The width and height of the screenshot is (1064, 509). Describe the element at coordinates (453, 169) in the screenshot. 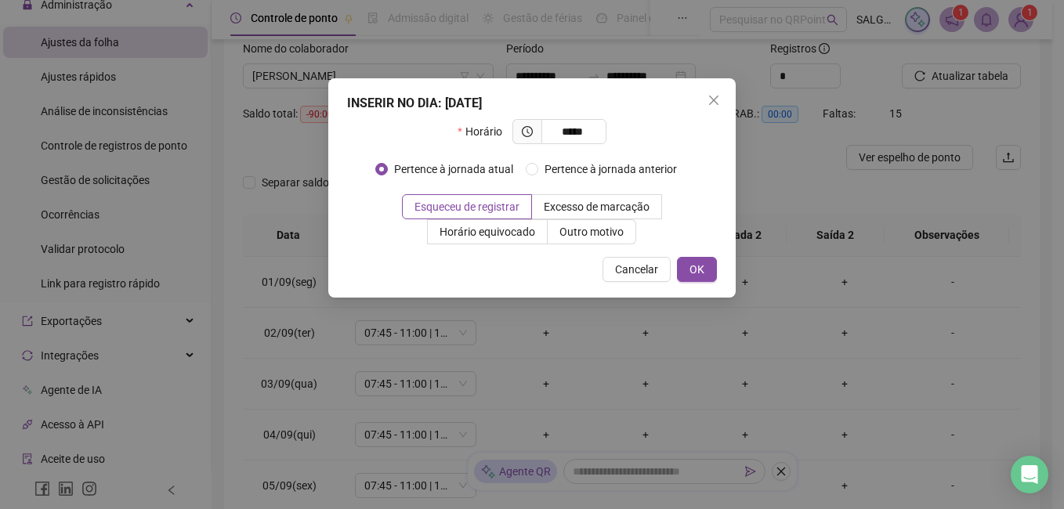

I see `span: Pertence à jornada atual` at that location.